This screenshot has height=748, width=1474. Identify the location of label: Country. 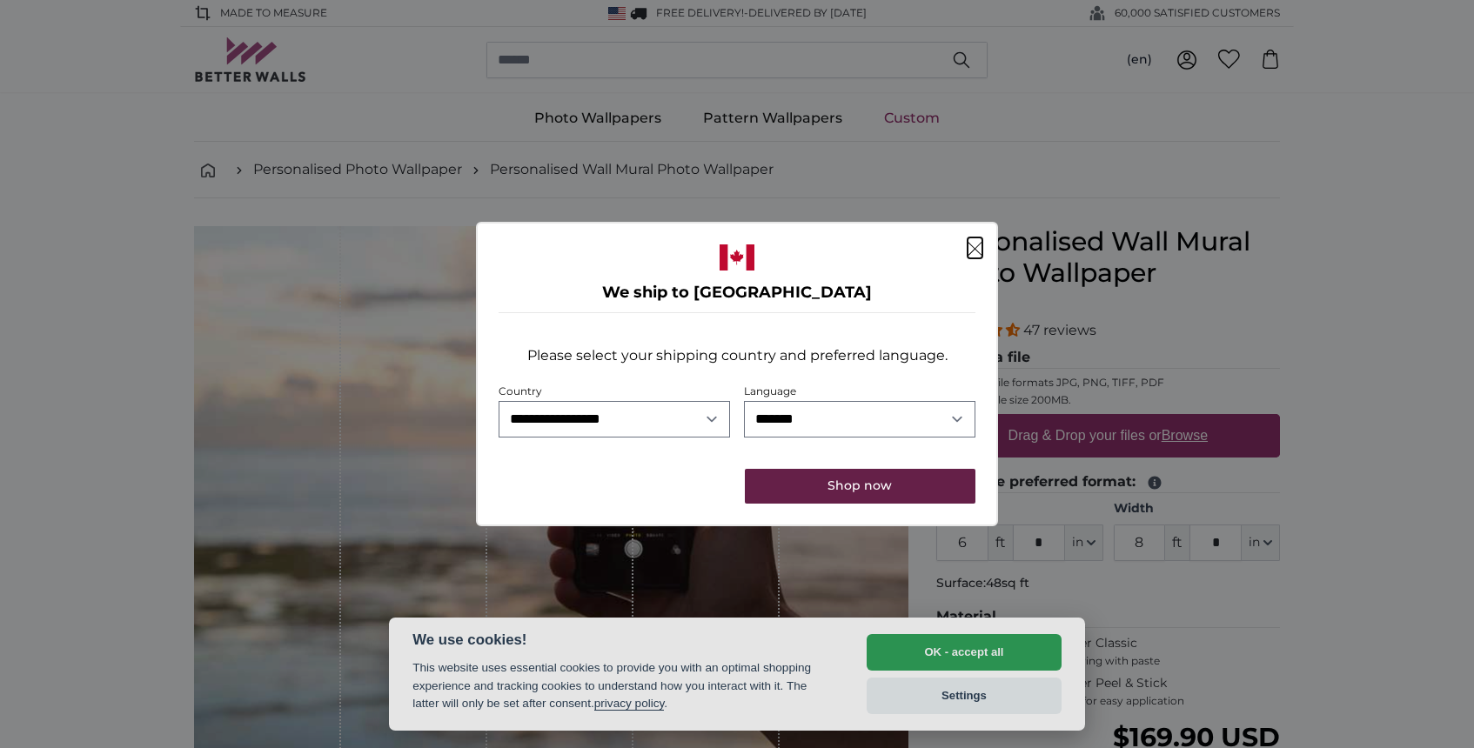
(520, 391).